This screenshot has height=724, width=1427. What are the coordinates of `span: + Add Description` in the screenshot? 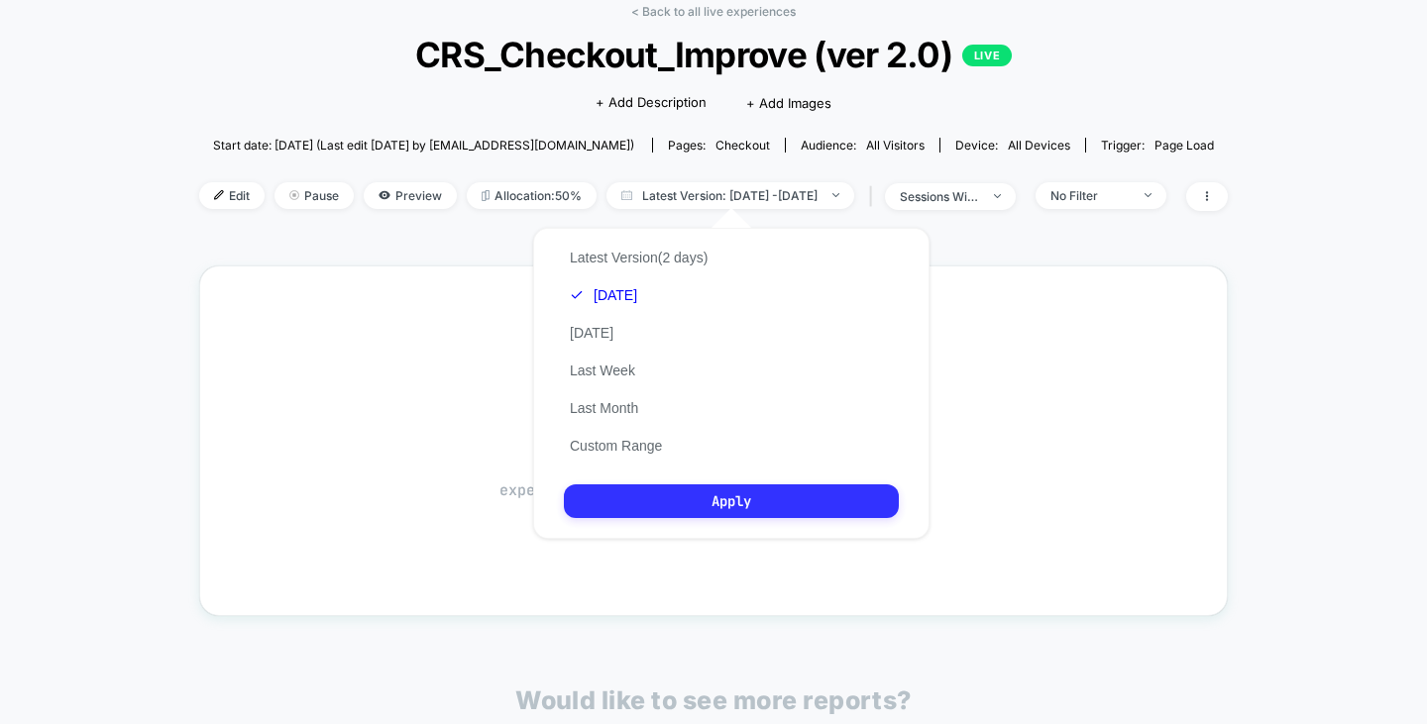 It's located at (651, 103).